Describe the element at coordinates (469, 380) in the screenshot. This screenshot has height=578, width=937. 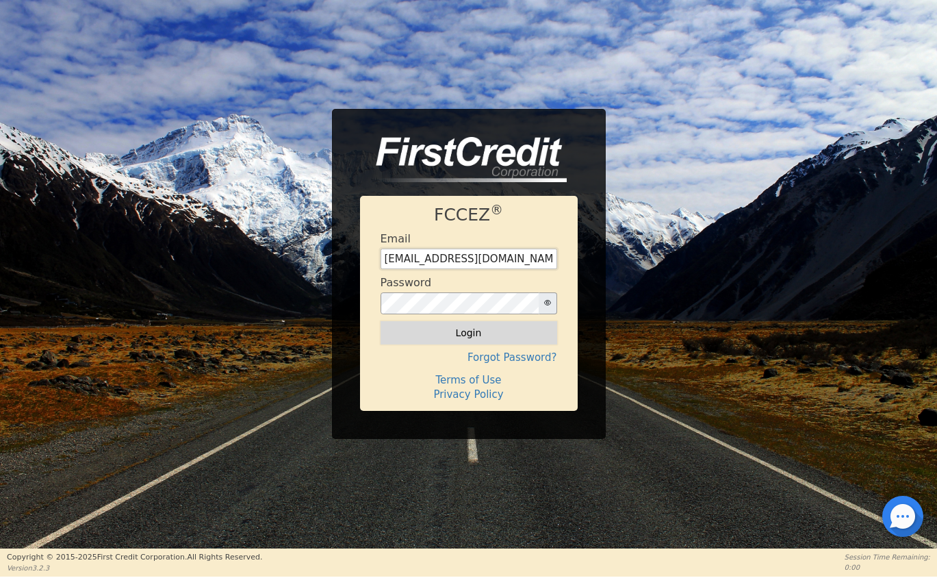
I see `h4: Terms of Use` at that location.